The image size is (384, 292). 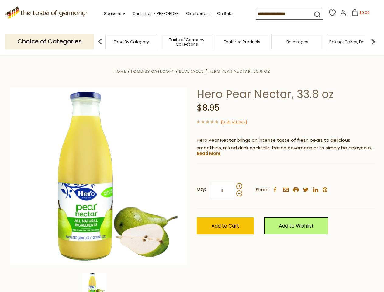 What do you see at coordinates (263, 190) in the screenshot?
I see `span: Share:` at bounding box center [263, 190].